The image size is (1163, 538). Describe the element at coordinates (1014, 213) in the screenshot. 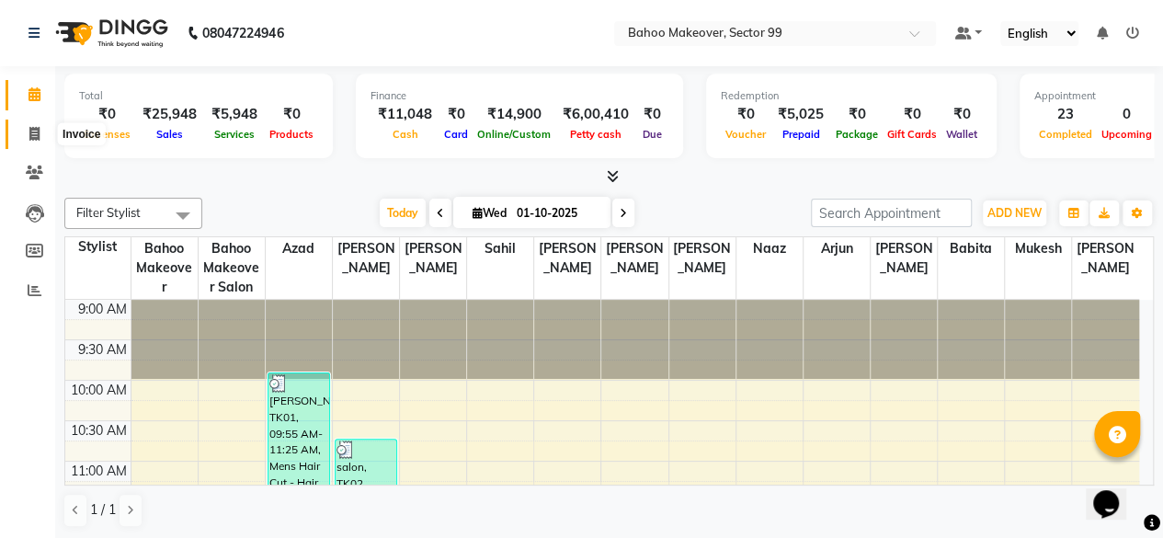

I see `button: ADD NEW` at that location.